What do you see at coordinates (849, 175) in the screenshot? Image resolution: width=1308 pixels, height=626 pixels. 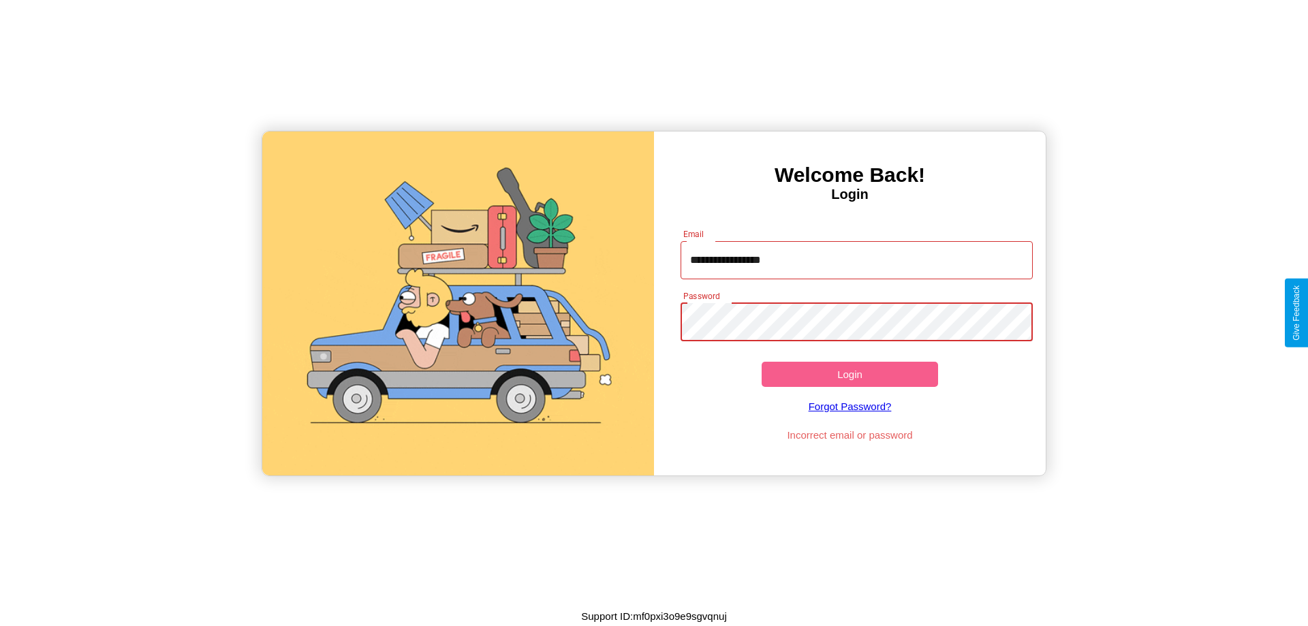 I see `h3: Welcome Back!` at bounding box center [849, 175].